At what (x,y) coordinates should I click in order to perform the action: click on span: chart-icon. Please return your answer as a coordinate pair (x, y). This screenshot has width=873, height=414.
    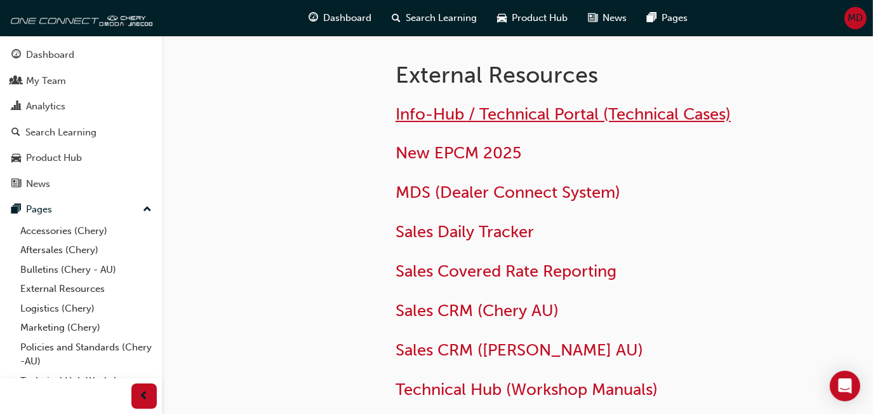
    Looking at the image, I should click on (16, 107).